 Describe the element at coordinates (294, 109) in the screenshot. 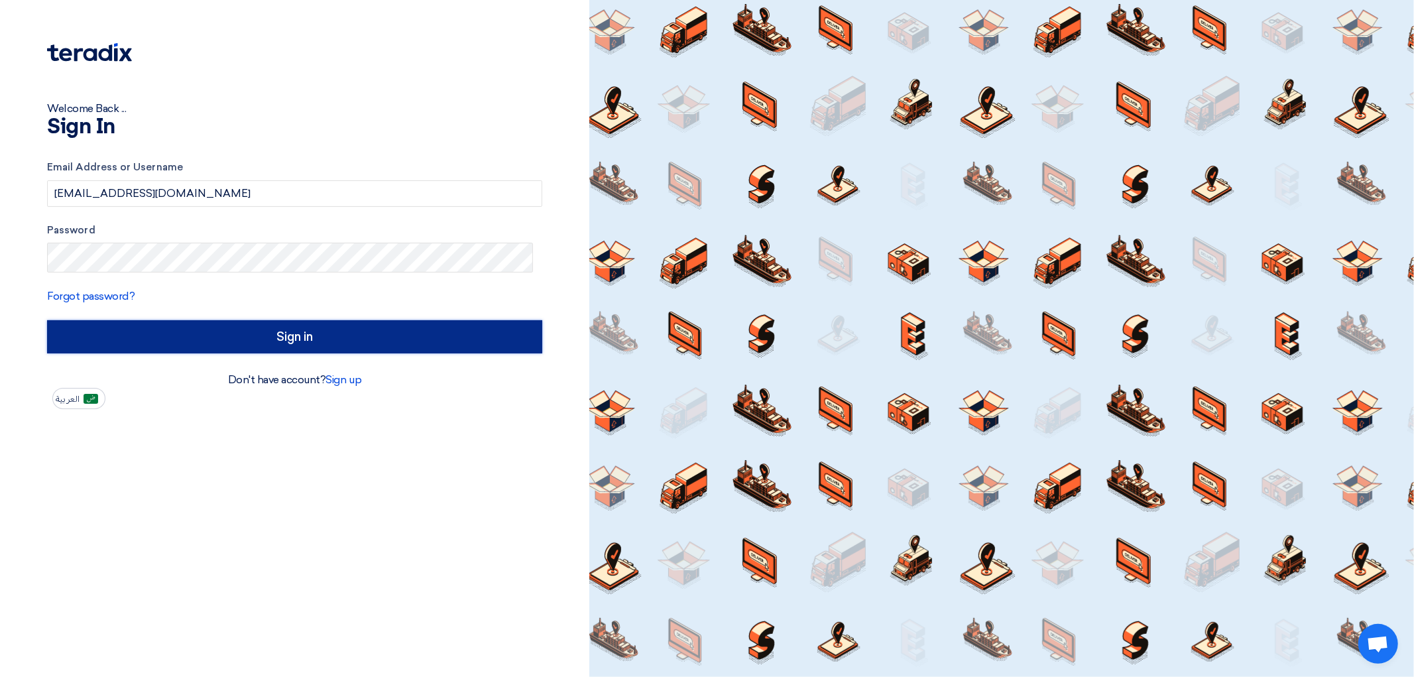

I see `div: Welcome Back ...` at that location.